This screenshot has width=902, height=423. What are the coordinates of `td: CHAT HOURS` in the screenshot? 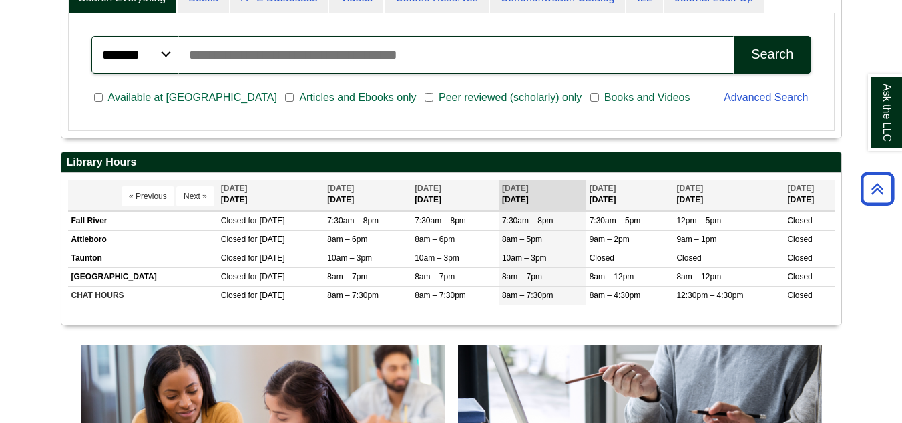 It's located at (143, 296).